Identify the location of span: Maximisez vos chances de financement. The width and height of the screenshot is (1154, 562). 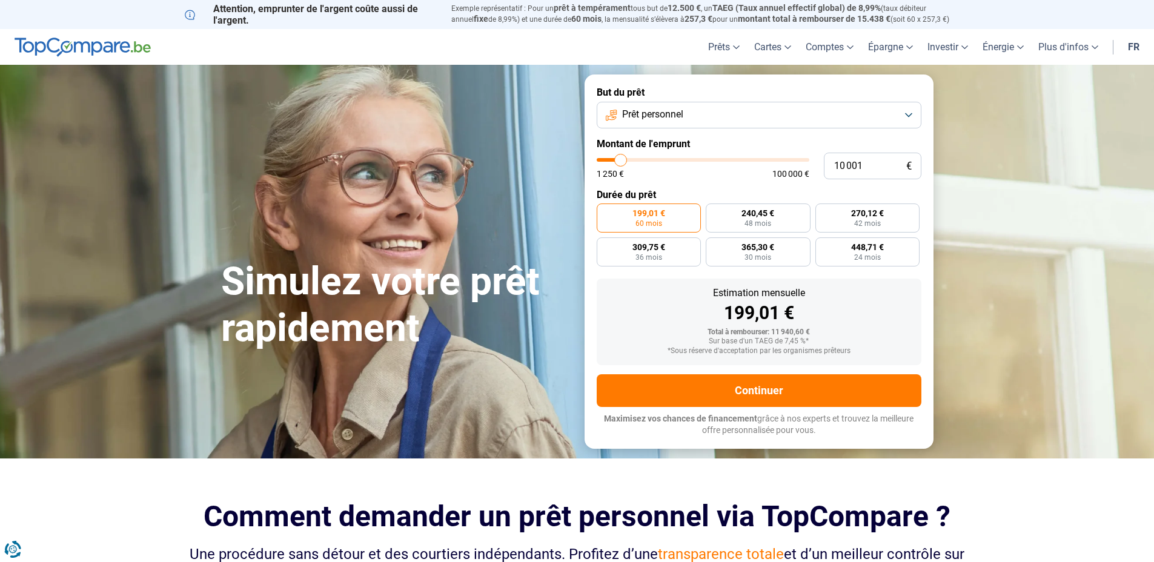
(680, 419).